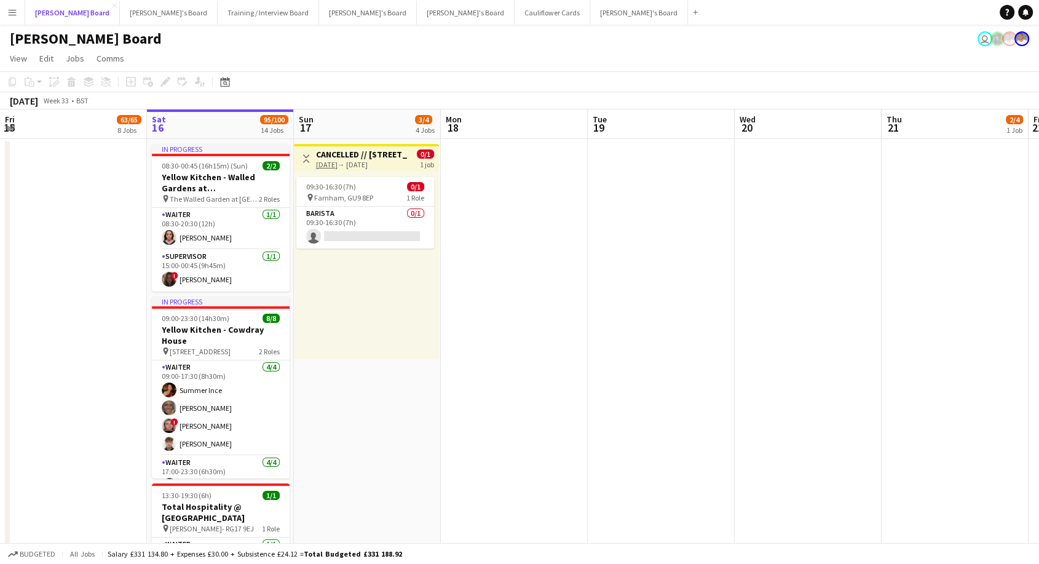 The image size is (1039, 564). I want to click on span: 8/8, so click(271, 318).